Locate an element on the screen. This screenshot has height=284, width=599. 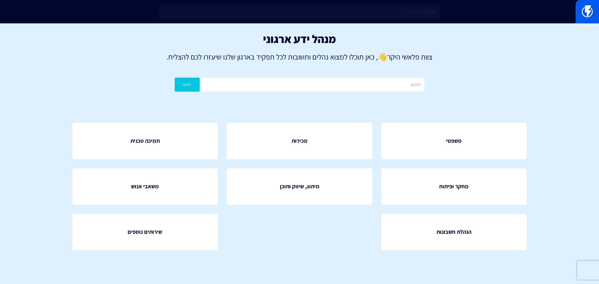
button: חפש is located at coordinates (187, 85).